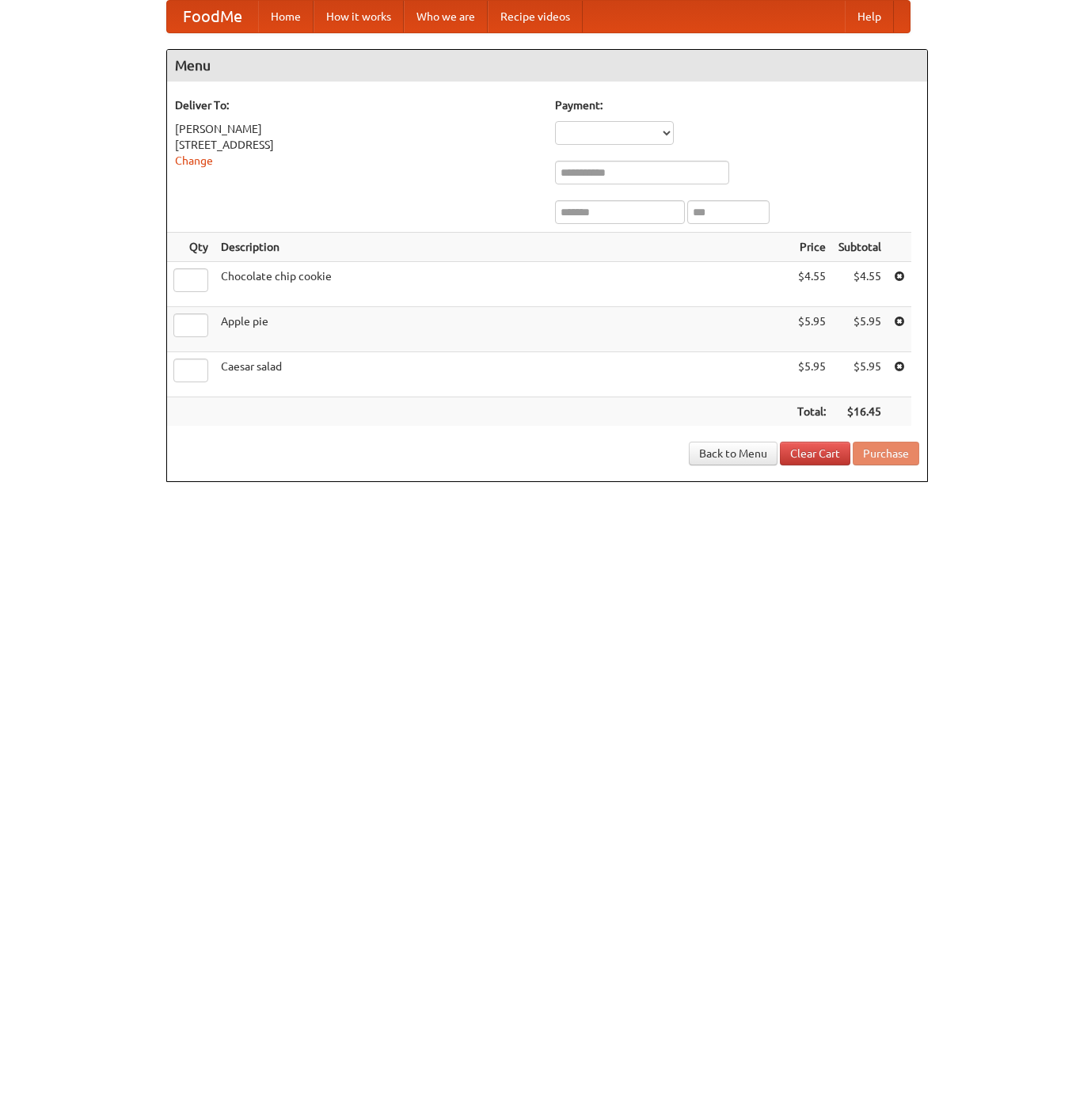 This screenshot has width=1076, height=1120. What do you see at coordinates (212, 16) in the screenshot?
I see `a: FoodMe` at bounding box center [212, 16].